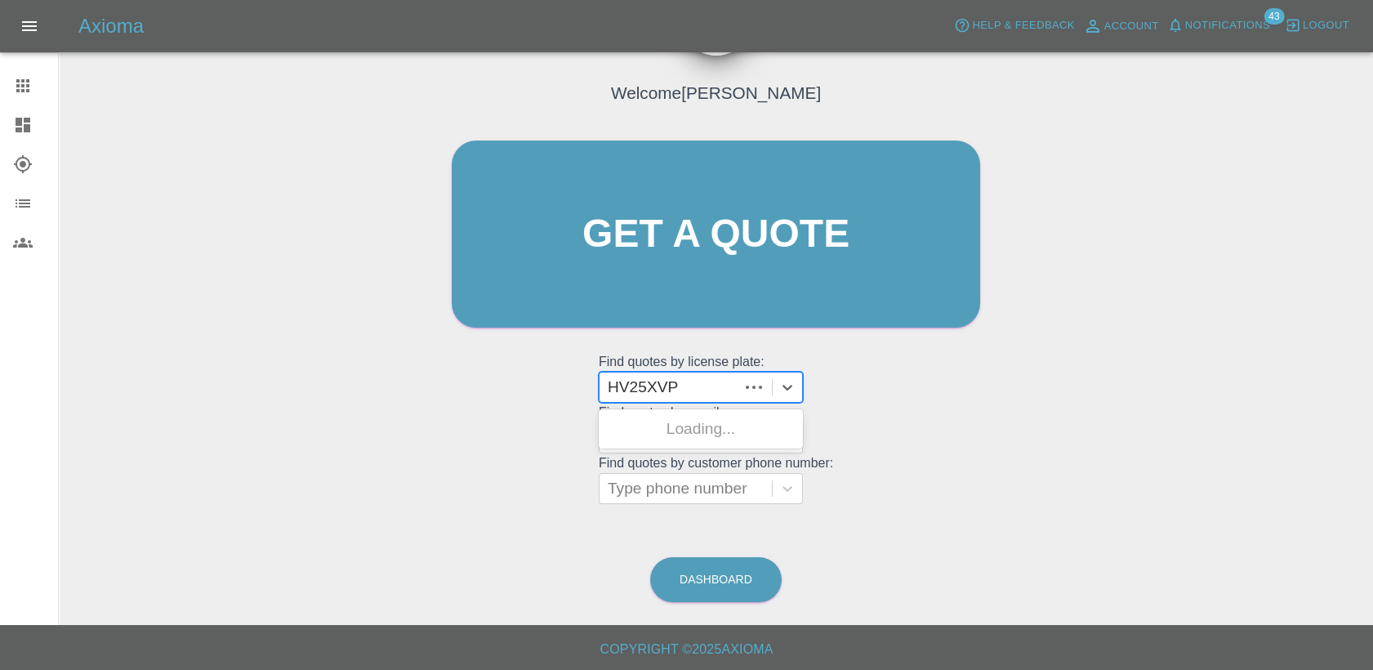 This screenshot has width=1373, height=670. Describe the element at coordinates (1274, 16) in the screenshot. I see `span: 43` at that location.